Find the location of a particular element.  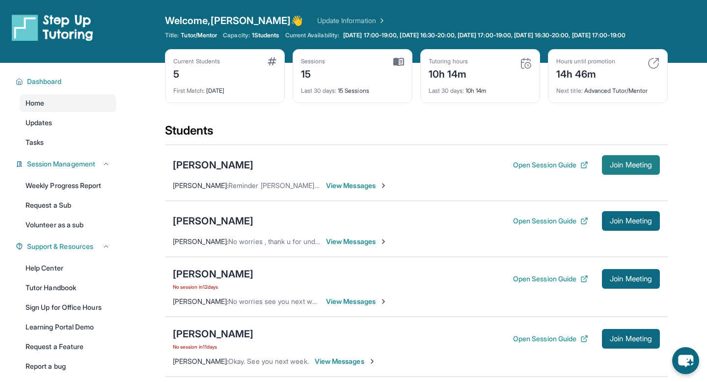

div: 15 Sessions is located at coordinates (353, 88).